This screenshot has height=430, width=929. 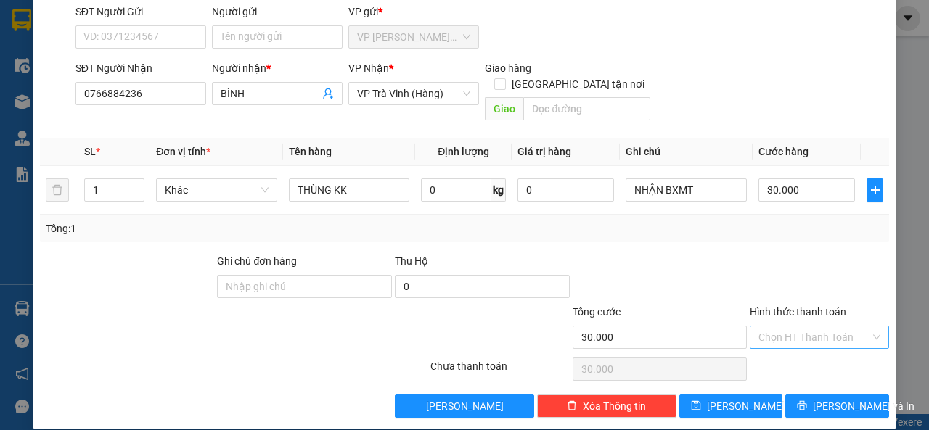 What do you see at coordinates (141, 68) in the screenshot?
I see `div: SĐT Người Nhận` at bounding box center [141, 68].